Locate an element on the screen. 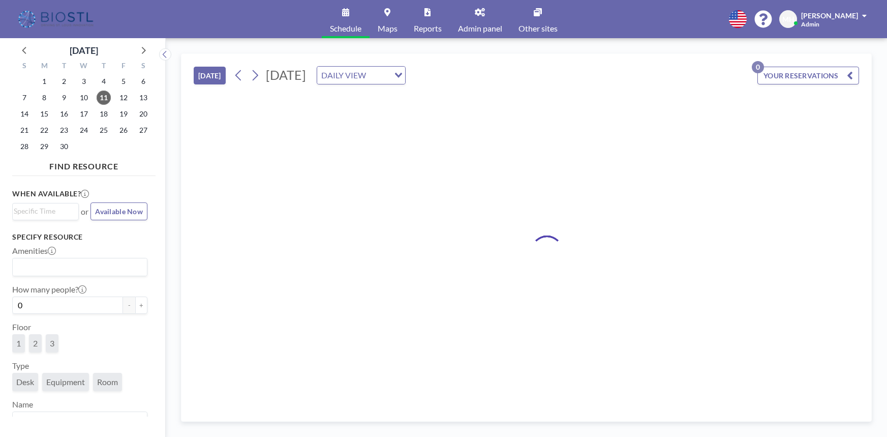  span: Friday, September 12, 2025 is located at coordinates (124, 98).